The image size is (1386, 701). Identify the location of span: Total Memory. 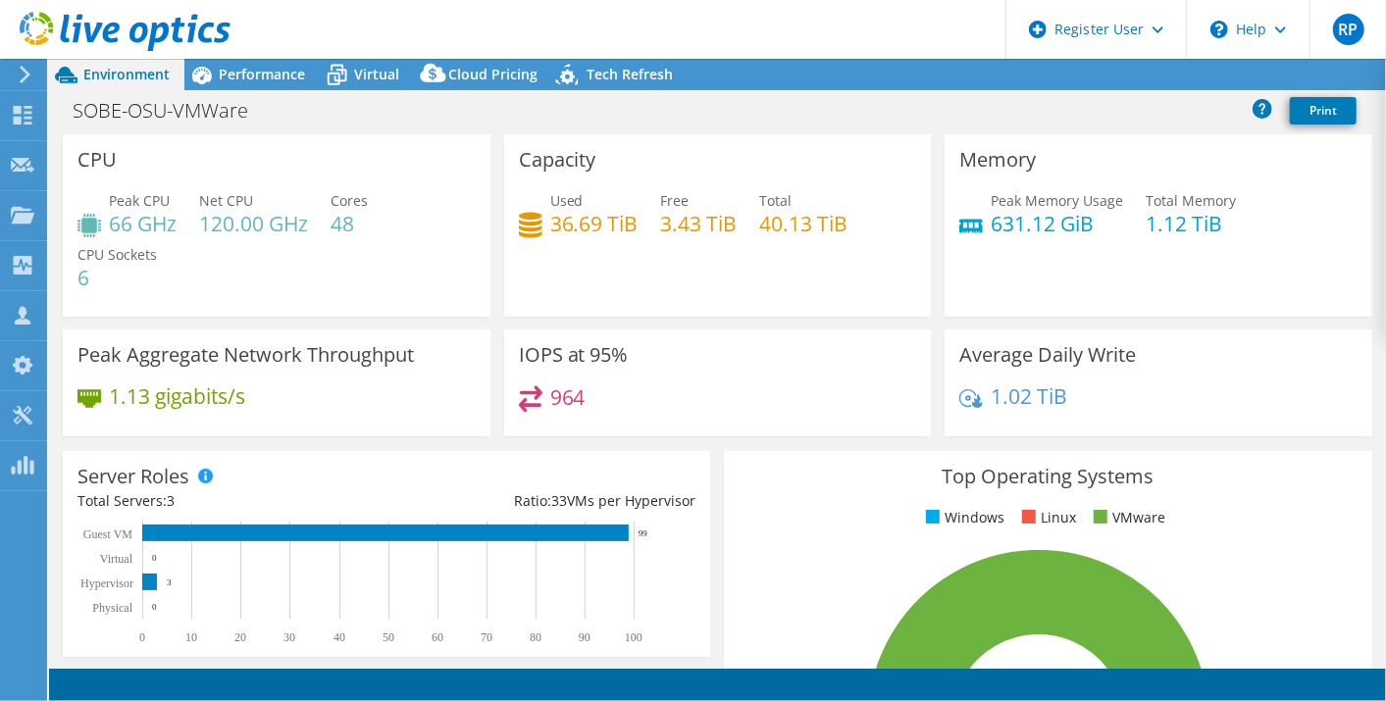
(1191, 200).